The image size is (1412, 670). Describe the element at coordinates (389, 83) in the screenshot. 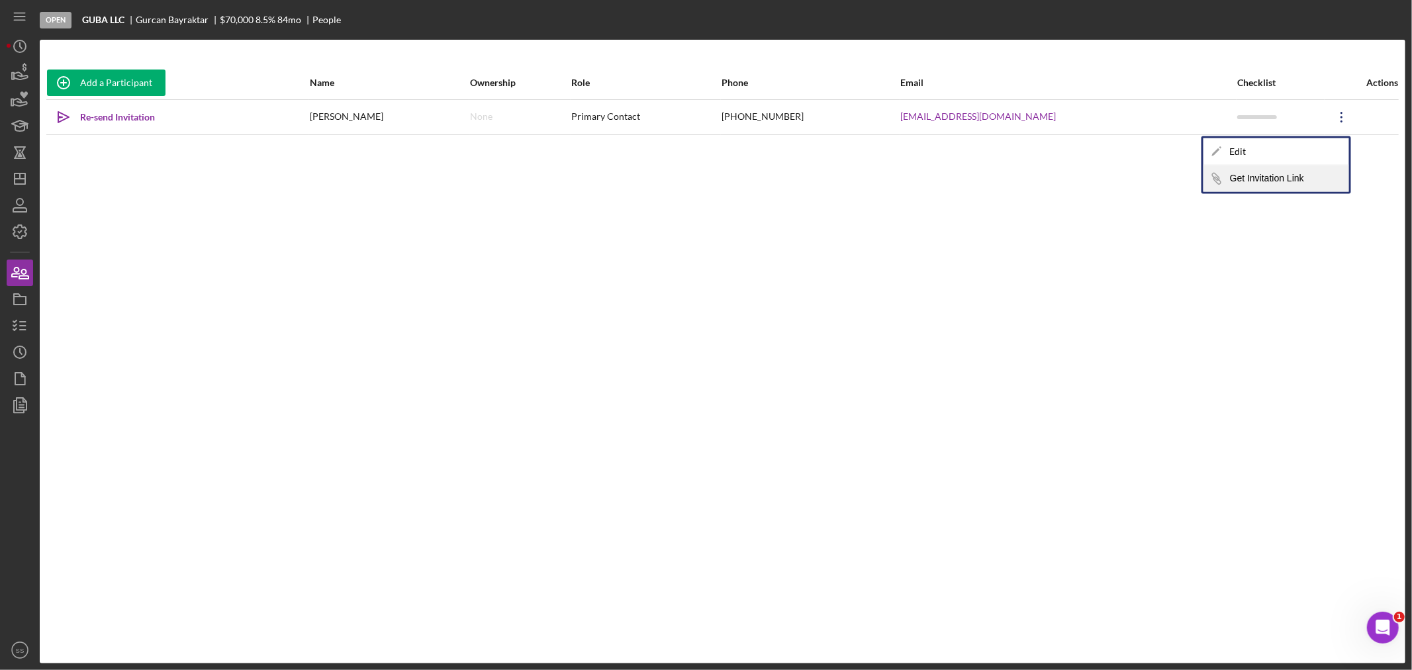

I see `div: Name` at that location.